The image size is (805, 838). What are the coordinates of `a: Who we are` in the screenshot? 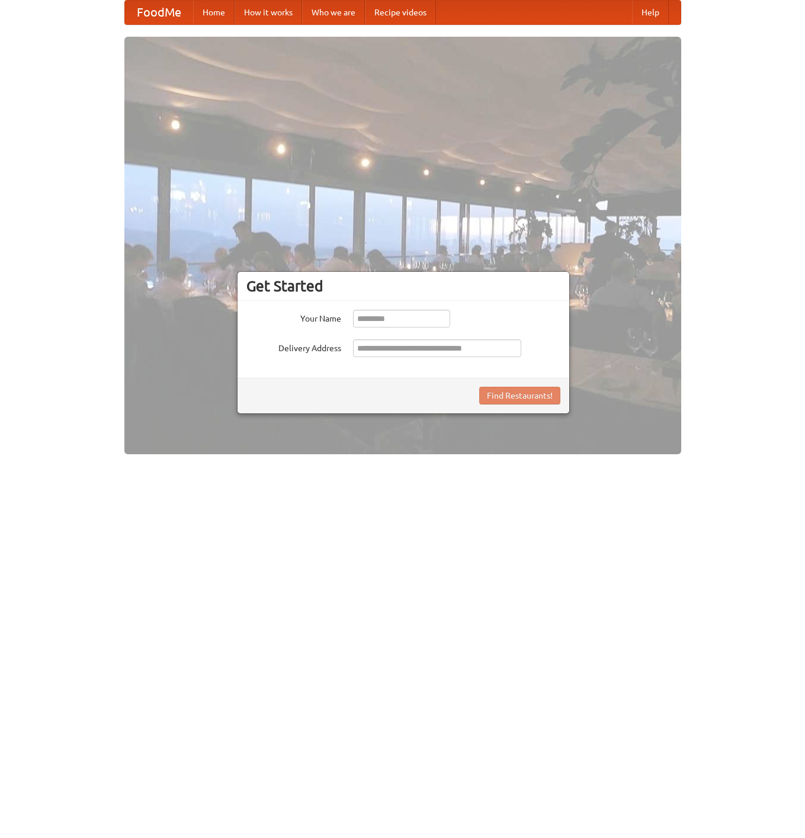 It's located at (334, 12).